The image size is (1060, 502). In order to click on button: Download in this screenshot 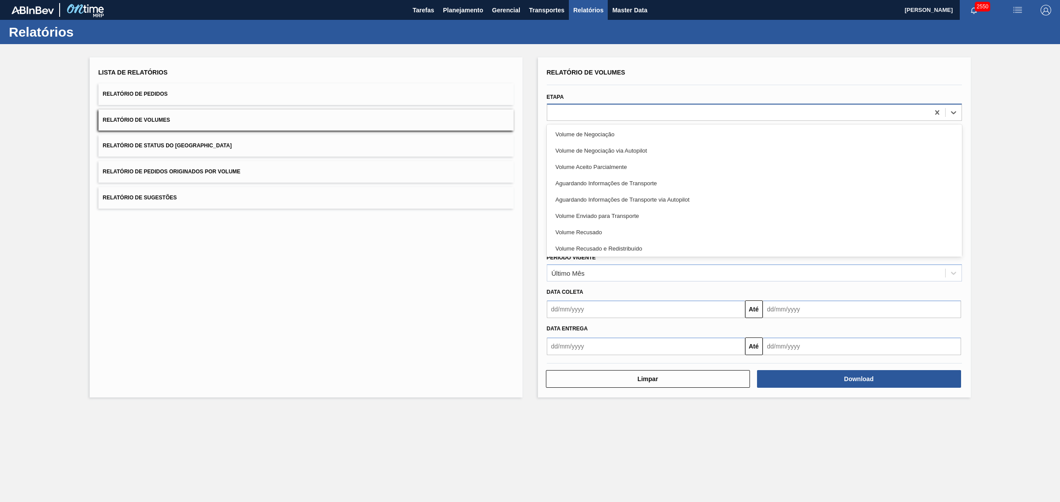, I will do `click(859, 379)`.